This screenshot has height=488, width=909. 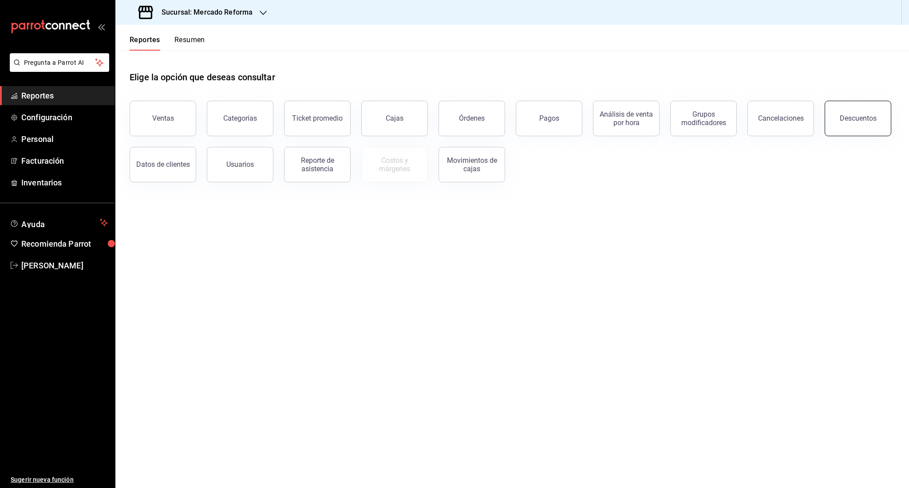 I want to click on button: Grupos modificadores, so click(x=704, y=119).